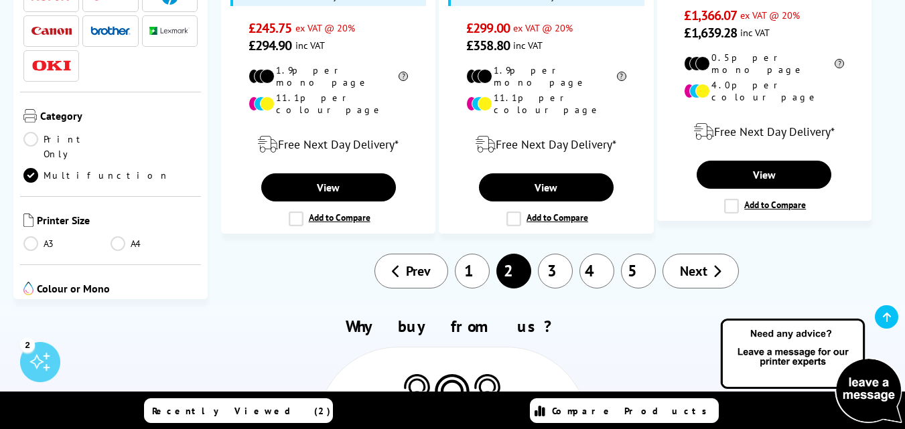 The image size is (905, 429). I want to click on li: 4.0p per colour page, so click(763, 91).